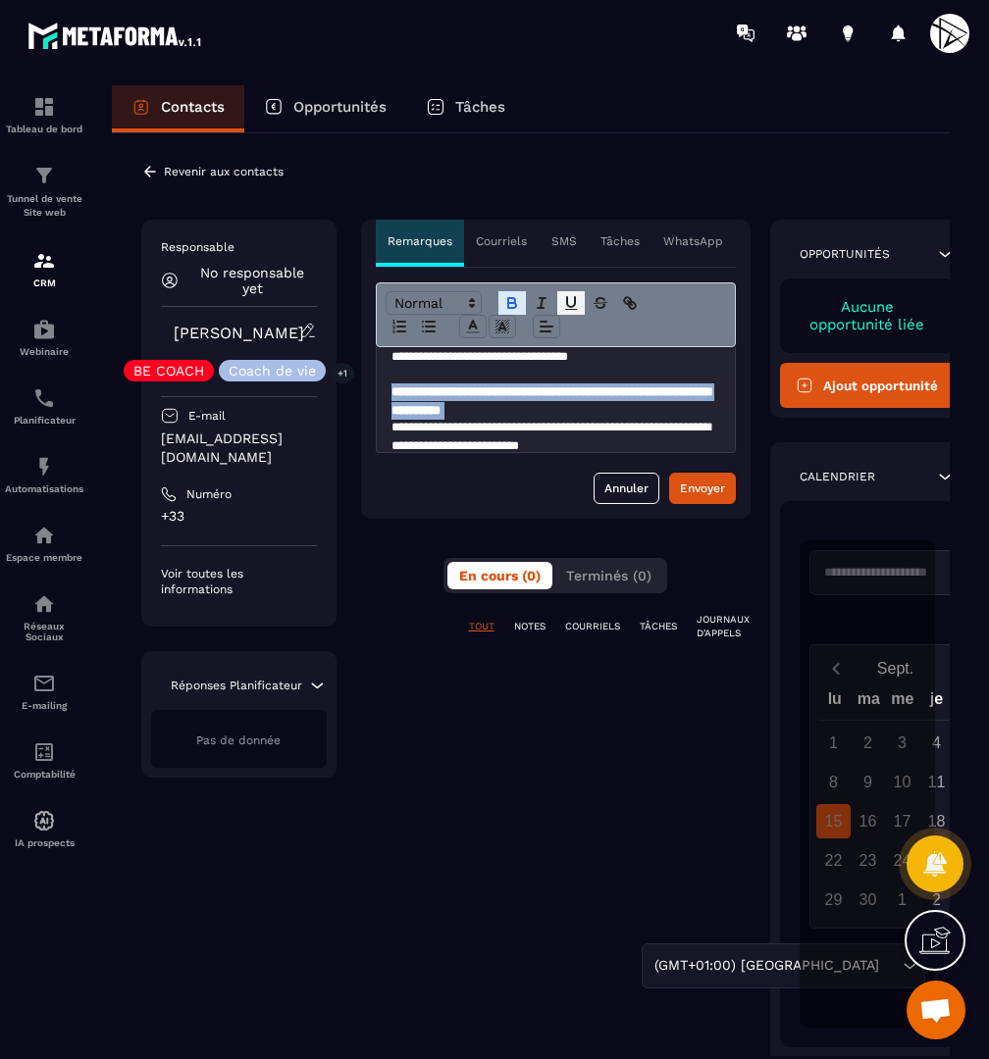 The height and width of the screenshot is (1059, 989). What do you see at coordinates (44, 557) in the screenshot?
I see `p: Espace membre` at bounding box center [44, 557].